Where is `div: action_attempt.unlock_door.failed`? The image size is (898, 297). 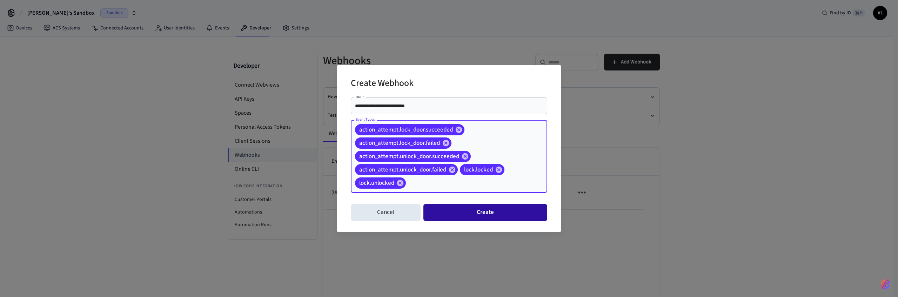
div: action_attempt.unlock_door.failed is located at coordinates (406, 170).